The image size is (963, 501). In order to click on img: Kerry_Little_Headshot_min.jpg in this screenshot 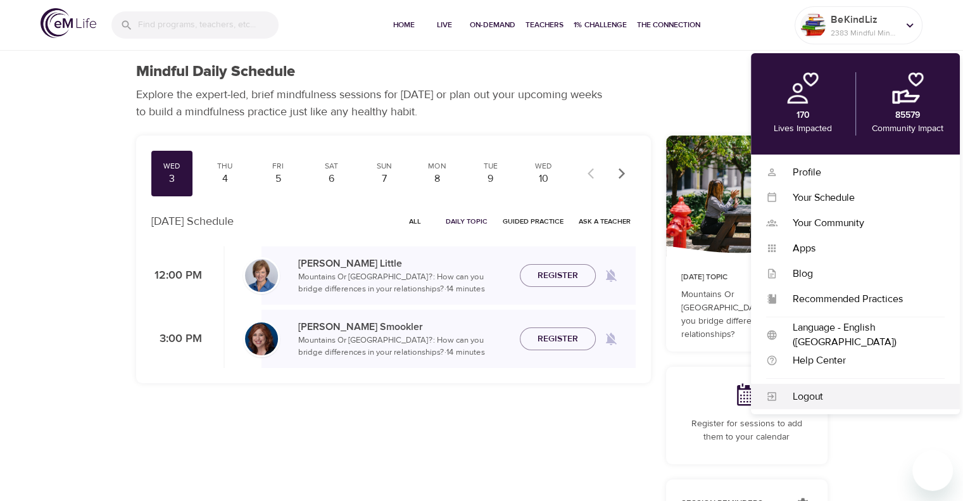, I will do `click(262, 275)`.